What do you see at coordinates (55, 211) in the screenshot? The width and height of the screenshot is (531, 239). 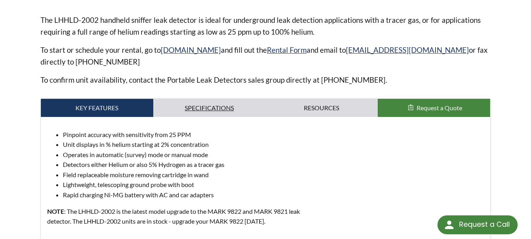 I see `strong: NOTE` at bounding box center [55, 211].